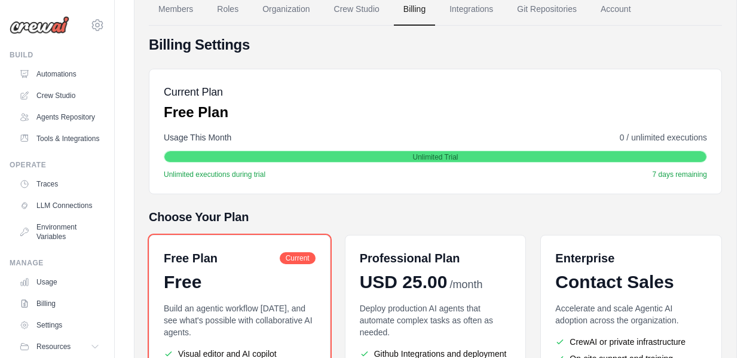 This screenshot has height=358, width=756. Describe the element at coordinates (59, 232) in the screenshot. I see `a: Environment Variables` at that location.